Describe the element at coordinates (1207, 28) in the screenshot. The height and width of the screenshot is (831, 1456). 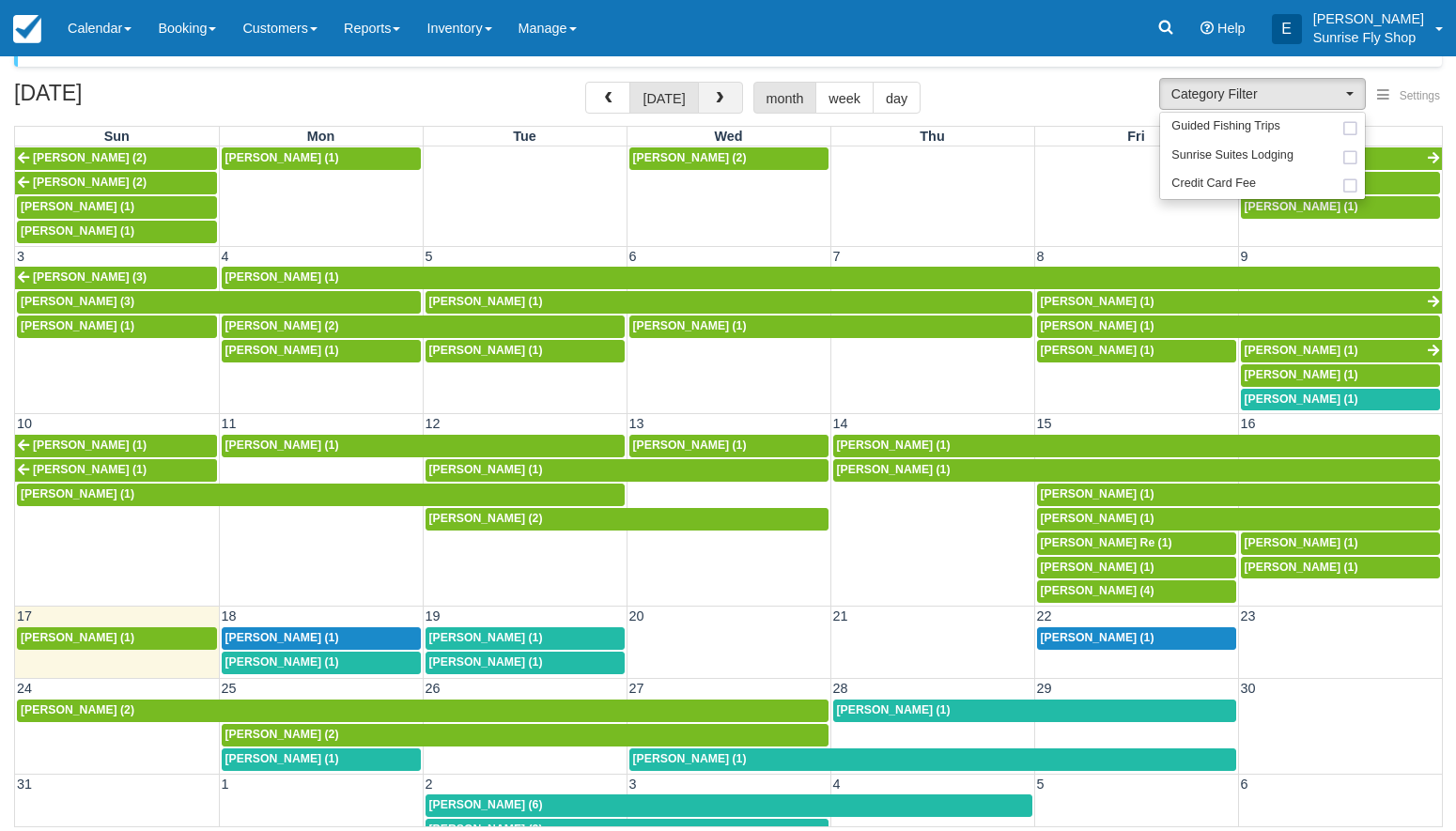
I see `i: Help` at that location.